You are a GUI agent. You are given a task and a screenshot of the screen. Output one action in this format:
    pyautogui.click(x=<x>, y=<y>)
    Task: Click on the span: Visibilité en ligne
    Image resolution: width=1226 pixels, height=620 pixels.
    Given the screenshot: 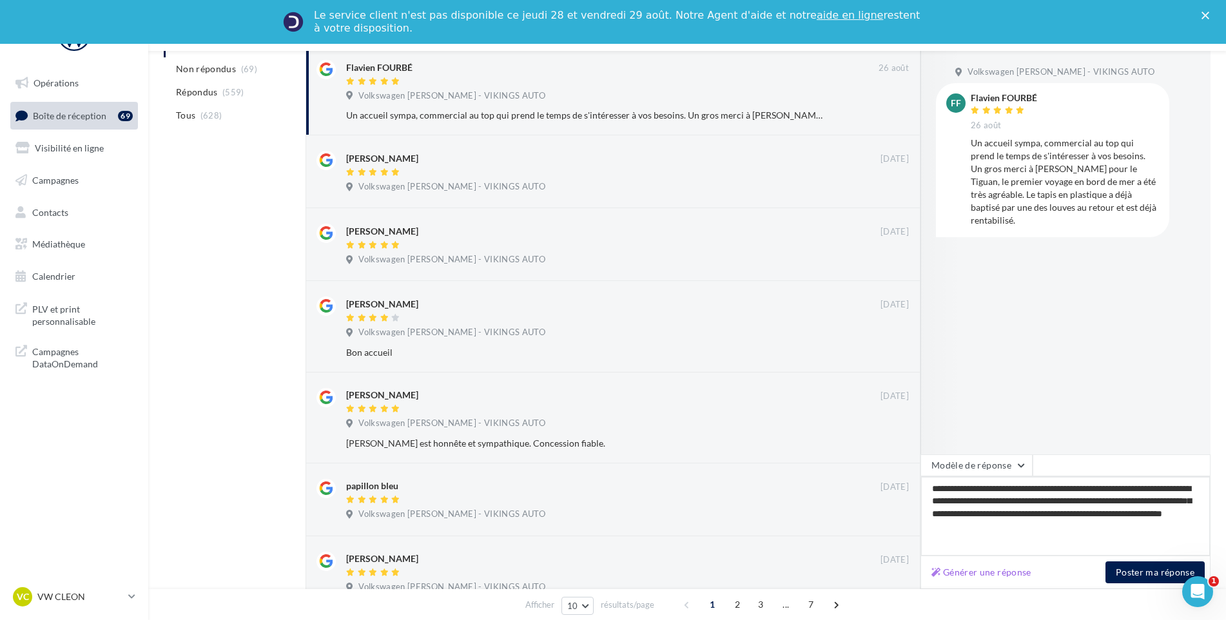 What is the action you would take?
    pyautogui.click(x=69, y=148)
    